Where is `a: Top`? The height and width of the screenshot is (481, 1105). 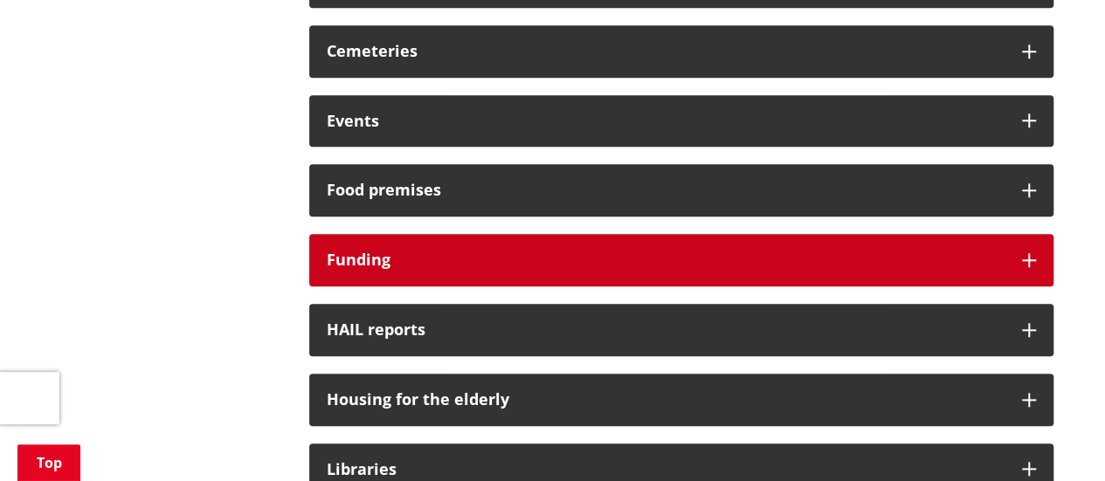
a: Top is located at coordinates (49, 463).